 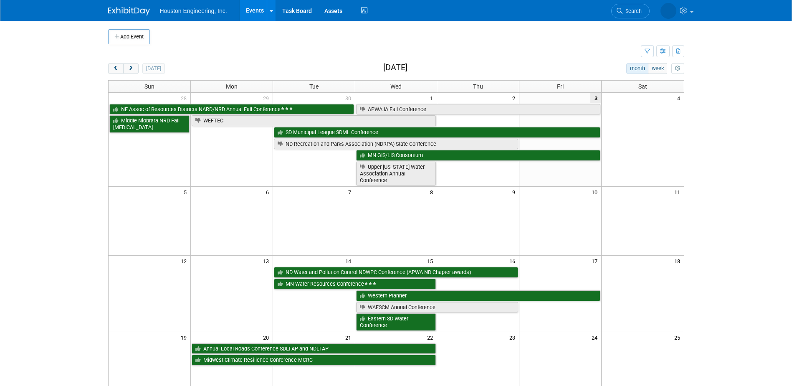 What do you see at coordinates (149, 86) in the screenshot?
I see `span: Sun` at bounding box center [149, 86].